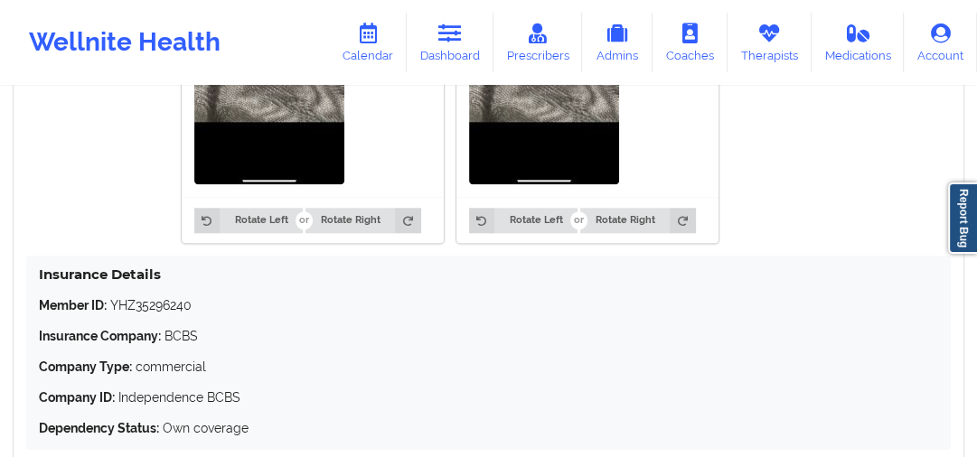 This screenshot has height=457, width=977. Describe the element at coordinates (99, 336) in the screenshot. I see `strong: Insurance Company:` at that location.